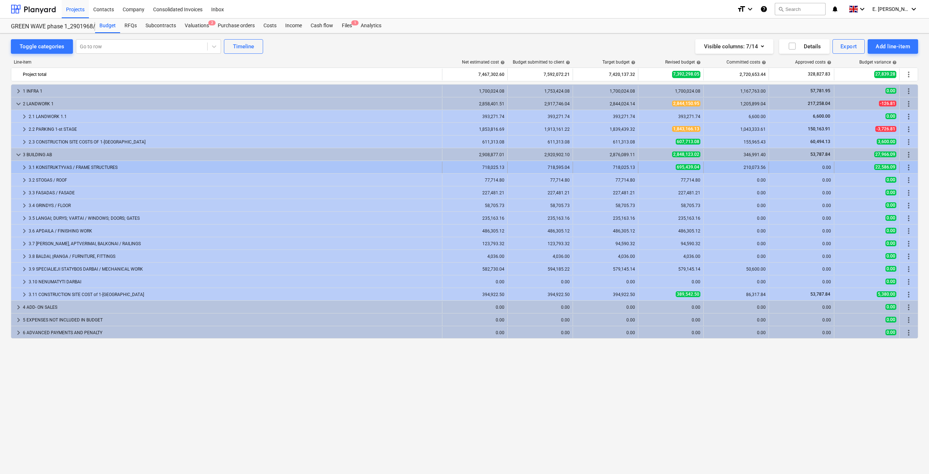  What do you see at coordinates (231, 332) in the screenshot?
I see `div: 6 ADVANCED PAYMENTS AND PENALTY` at bounding box center [231, 332].